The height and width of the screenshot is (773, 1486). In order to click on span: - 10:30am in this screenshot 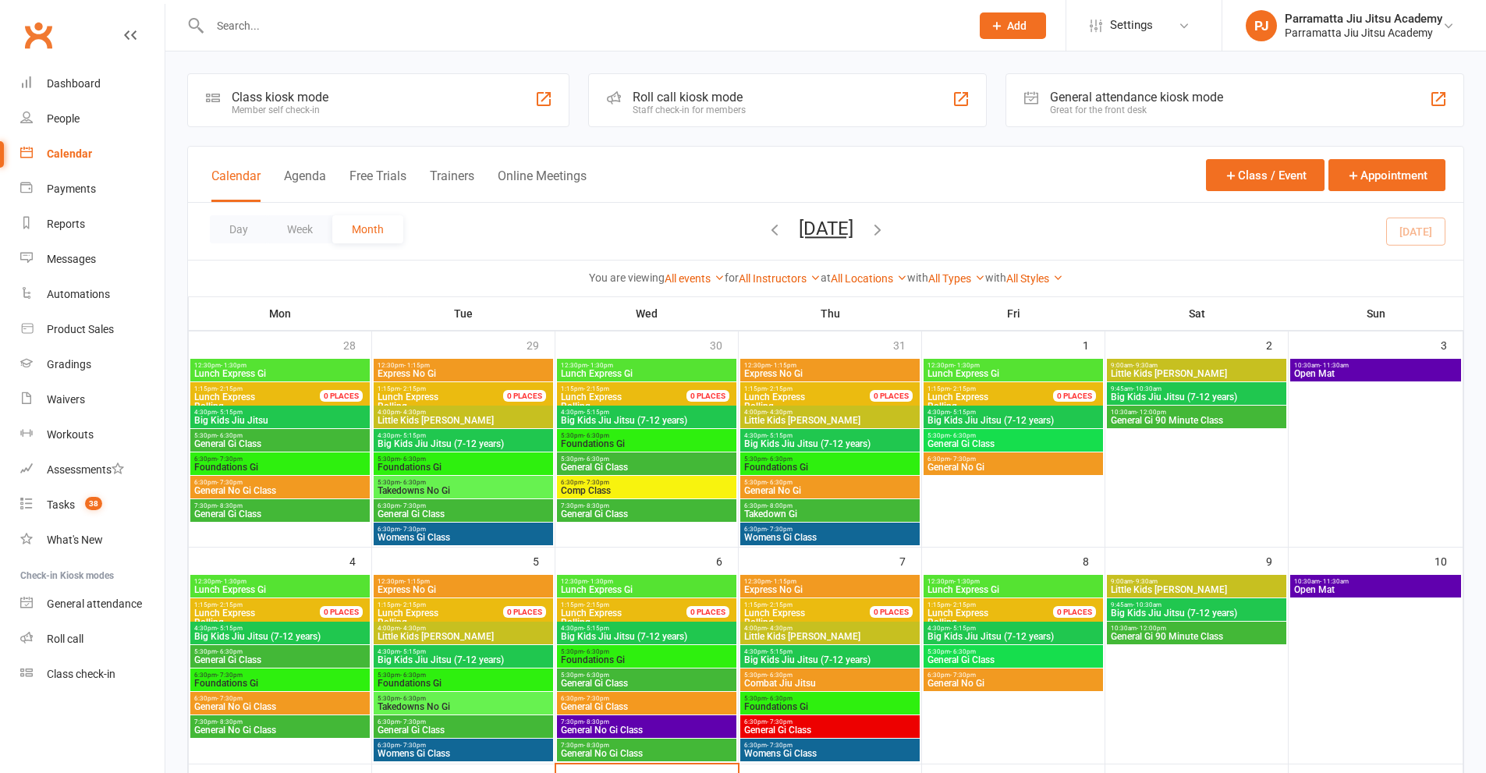, I will do `click(1147, 388)`.